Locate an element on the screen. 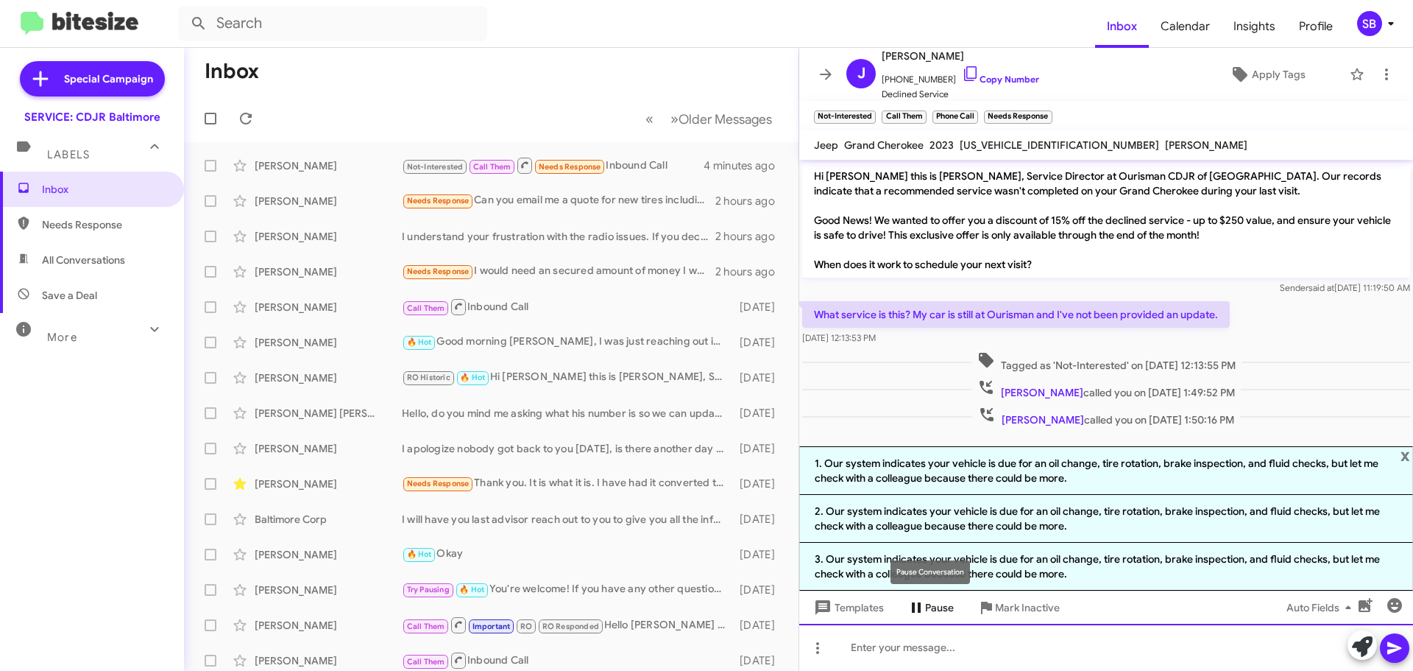  li: 2. Our system indicates your vehicle is due for an oil change, tire rotation, brake inspection, a... is located at coordinates (1106, 518).